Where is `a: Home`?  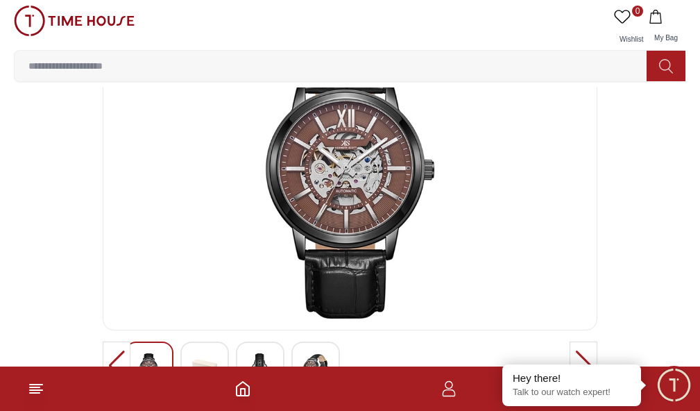
a: Home is located at coordinates (243, 388).